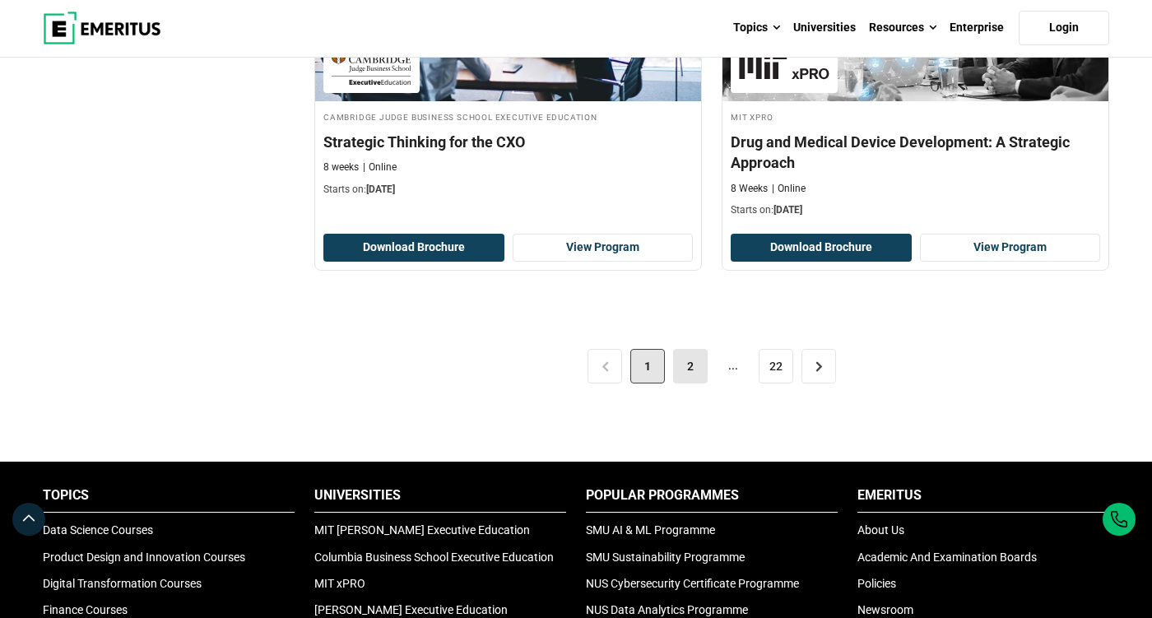 The height and width of the screenshot is (618, 1152). I want to click on h4: Cambridge Judge Business School Executive Education, so click(508, 116).